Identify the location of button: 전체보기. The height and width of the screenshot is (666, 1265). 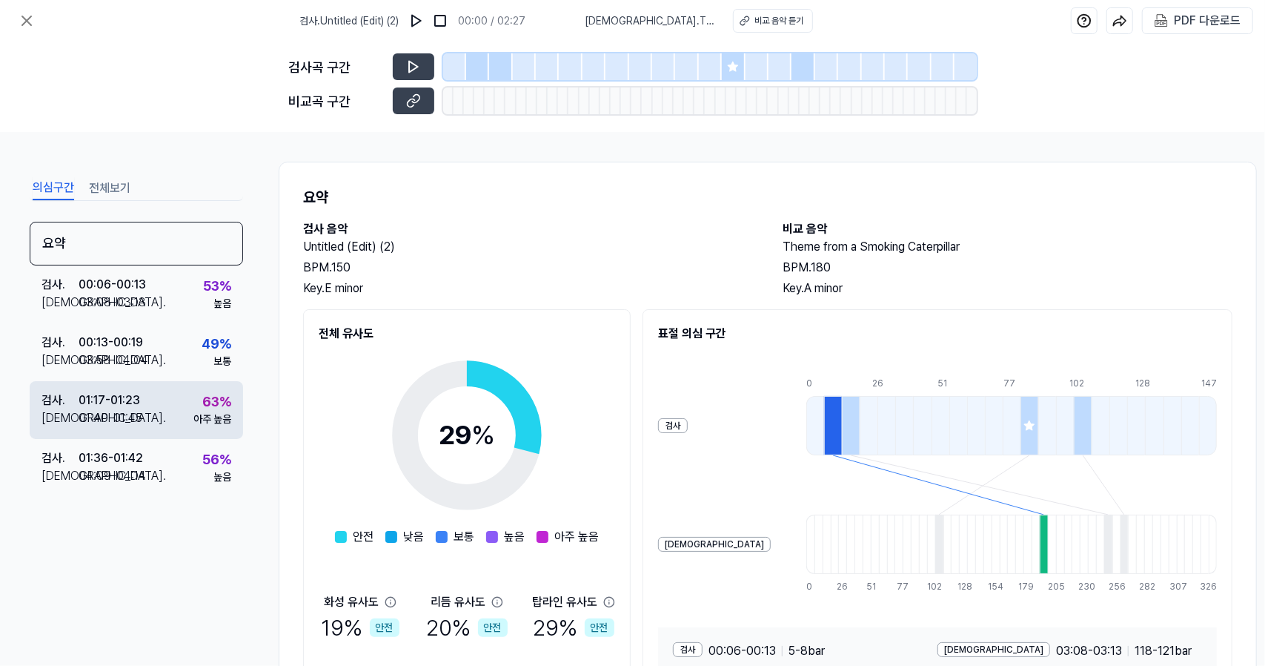
(110, 188).